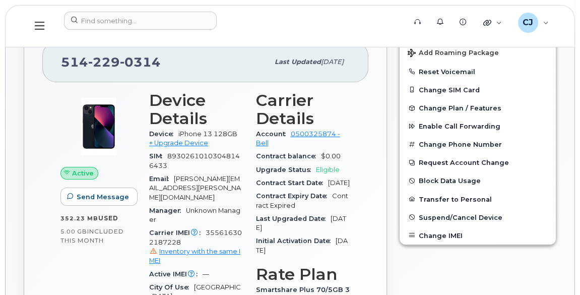  What do you see at coordinates (286, 169) in the screenshot?
I see `span: Upgrade Status` at bounding box center [286, 169].